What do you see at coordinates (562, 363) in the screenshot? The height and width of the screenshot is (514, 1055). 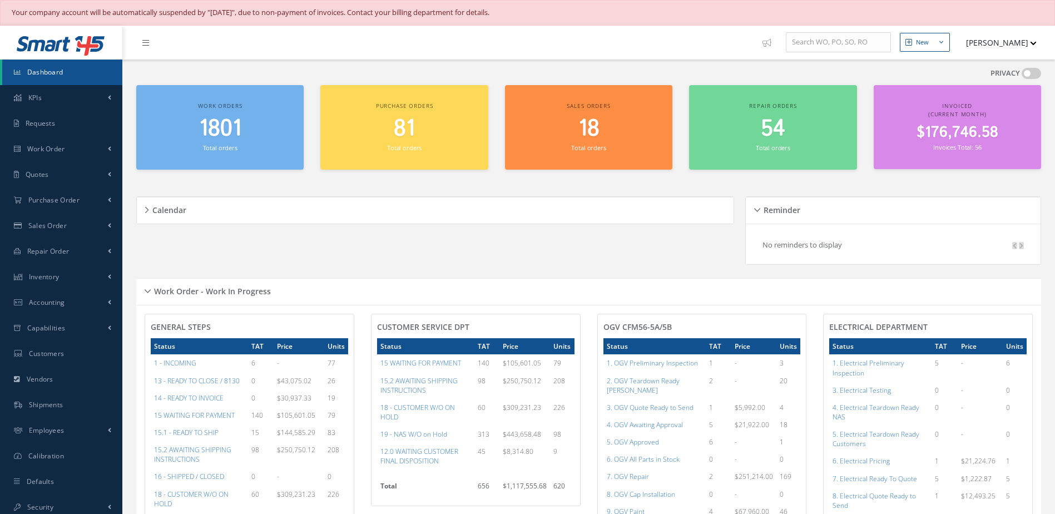 I see `td: 79` at bounding box center [562, 363].